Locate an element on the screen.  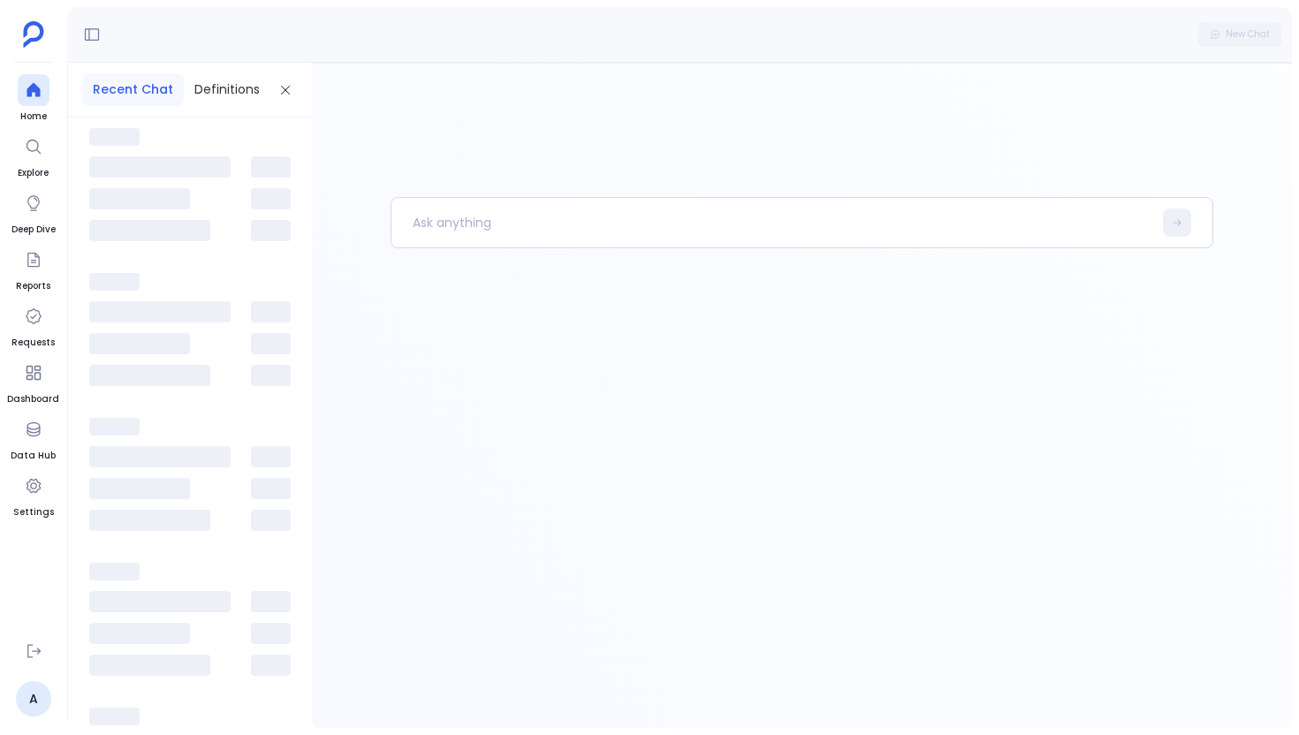
span: Reports is located at coordinates (33, 286).